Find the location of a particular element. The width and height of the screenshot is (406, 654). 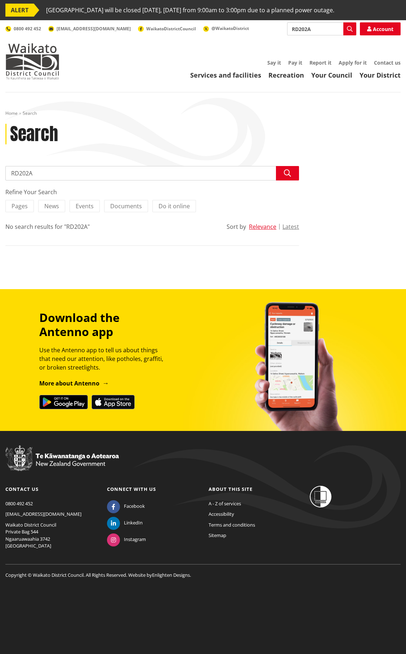

a: WaikatoDistrictCouncil is located at coordinates (167, 28).